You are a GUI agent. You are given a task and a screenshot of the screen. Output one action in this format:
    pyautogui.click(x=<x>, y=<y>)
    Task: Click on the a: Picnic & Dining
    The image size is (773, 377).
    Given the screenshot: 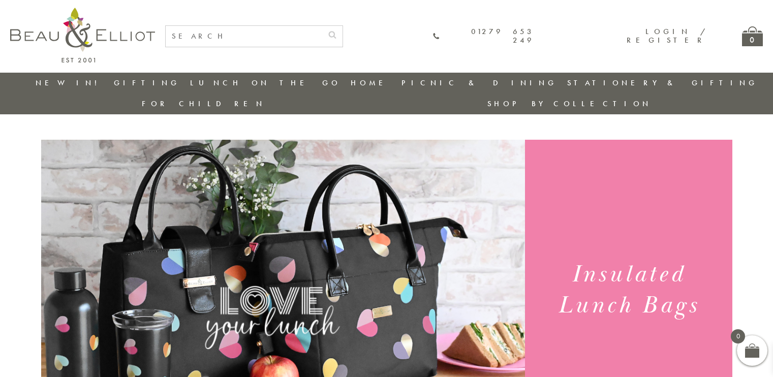 What is the action you would take?
    pyautogui.click(x=479, y=83)
    